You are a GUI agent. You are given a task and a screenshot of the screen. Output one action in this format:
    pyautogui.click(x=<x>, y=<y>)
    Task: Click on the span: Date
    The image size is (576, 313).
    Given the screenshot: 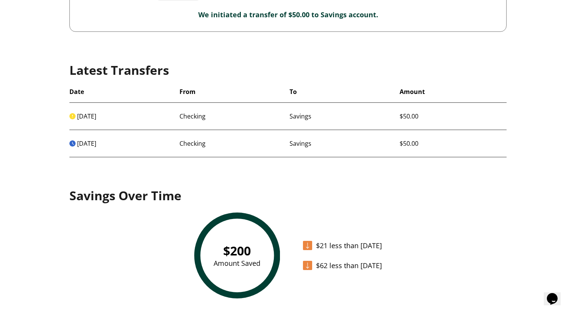 What is the action you would take?
    pyautogui.click(x=123, y=92)
    